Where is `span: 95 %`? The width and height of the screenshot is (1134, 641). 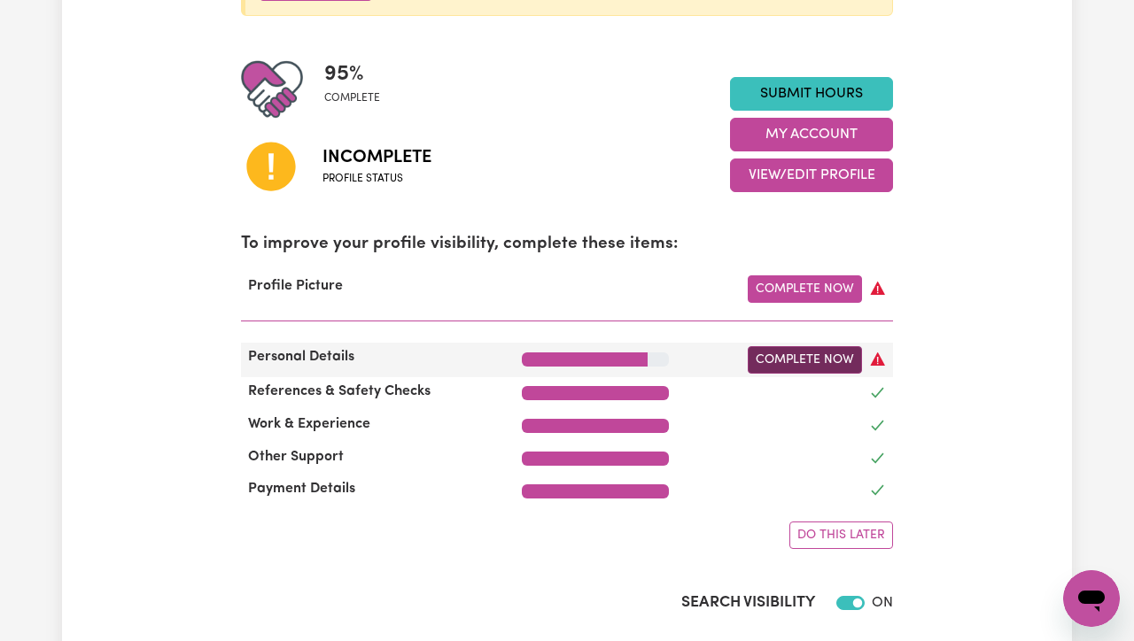
span: 95 % is located at coordinates (352, 74).